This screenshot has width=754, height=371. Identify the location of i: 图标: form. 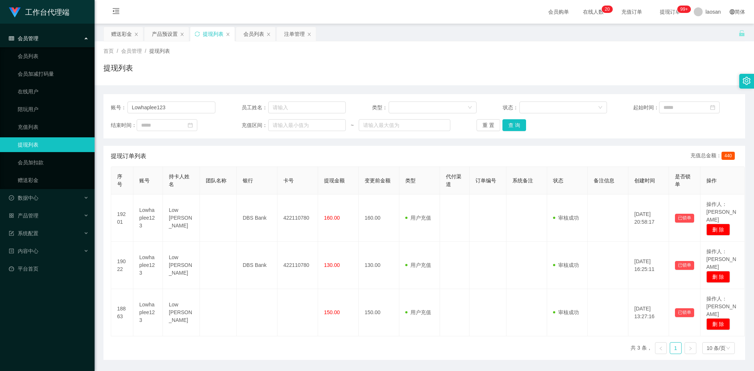
(11, 234).